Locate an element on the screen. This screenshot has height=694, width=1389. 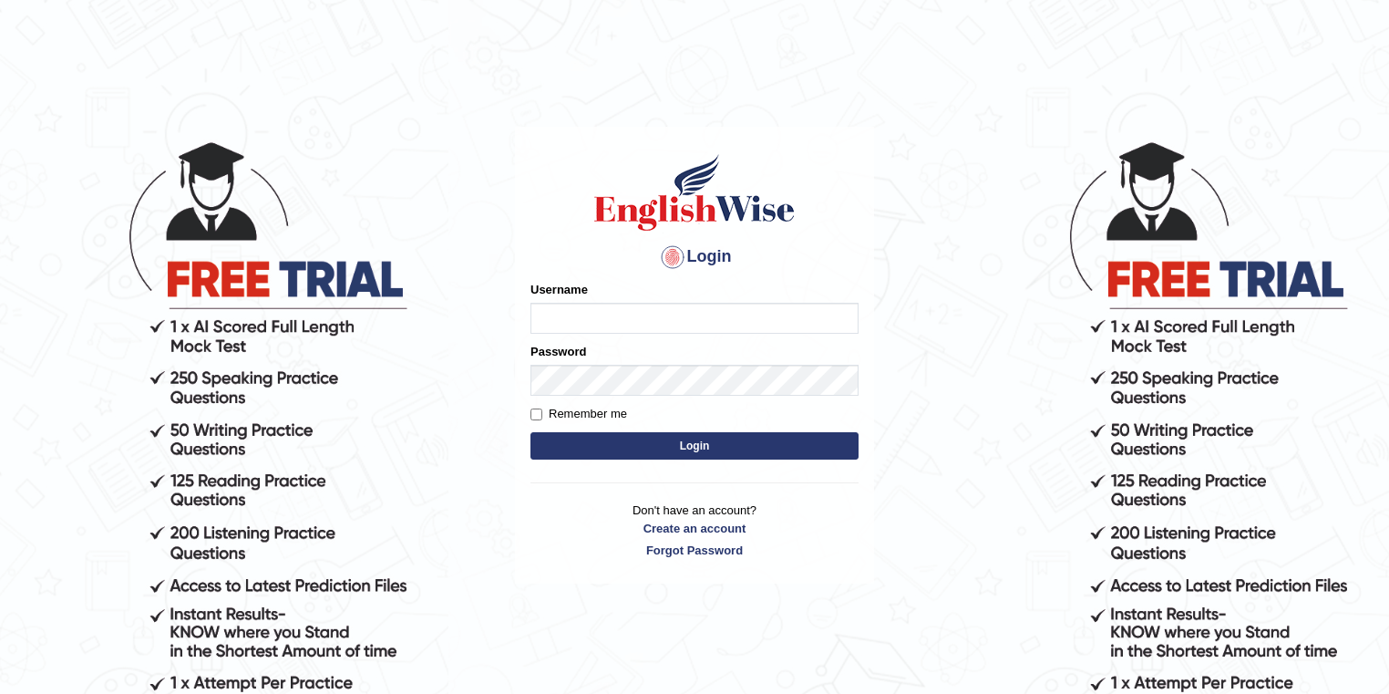
label: Password is located at coordinates (558, 351).